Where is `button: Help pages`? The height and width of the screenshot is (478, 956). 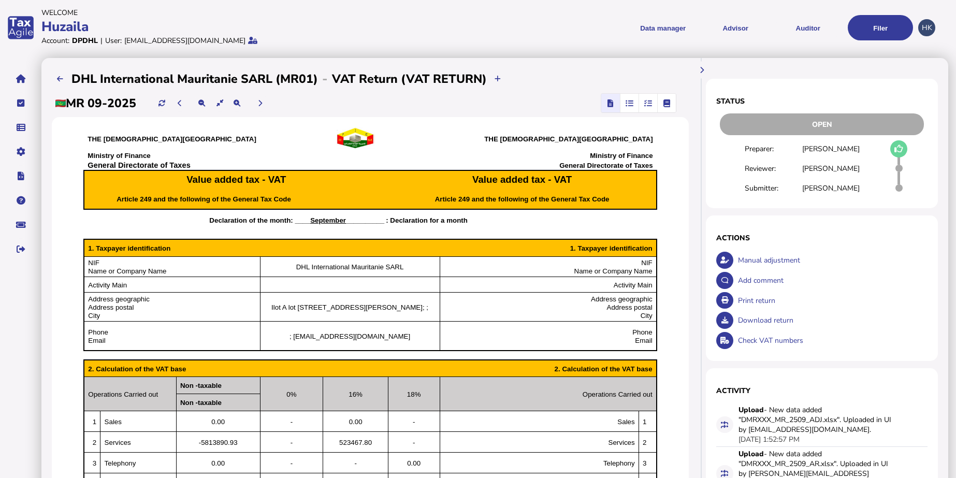 button: Help pages is located at coordinates (21, 200).